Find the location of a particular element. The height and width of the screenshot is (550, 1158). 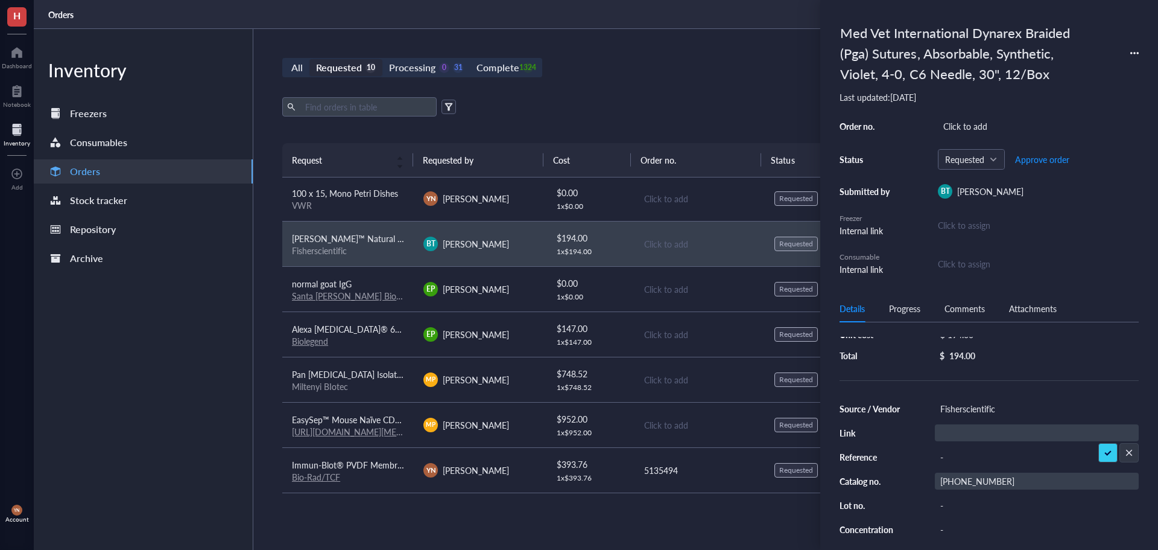

span: EP is located at coordinates (431, 289).